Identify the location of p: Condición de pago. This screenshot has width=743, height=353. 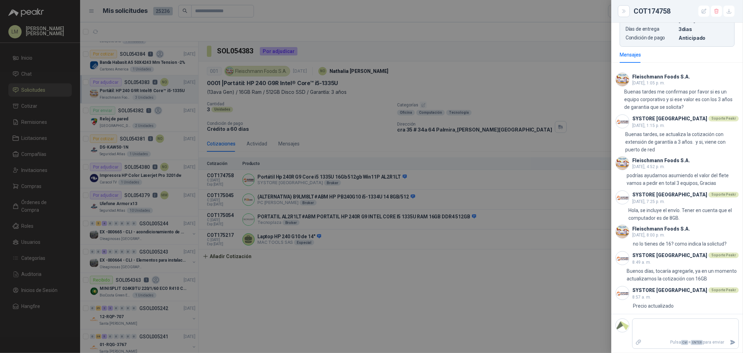
(651, 38).